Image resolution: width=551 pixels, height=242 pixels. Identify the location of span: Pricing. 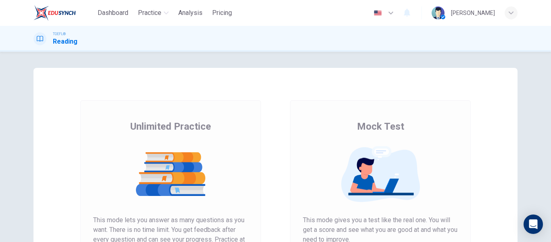
(222, 13).